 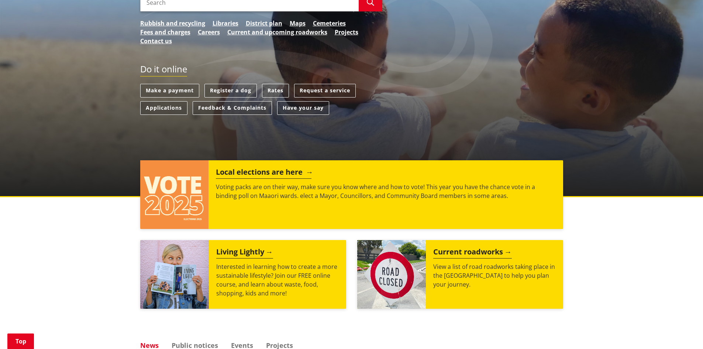 I want to click on a: Events, so click(x=242, y=345).